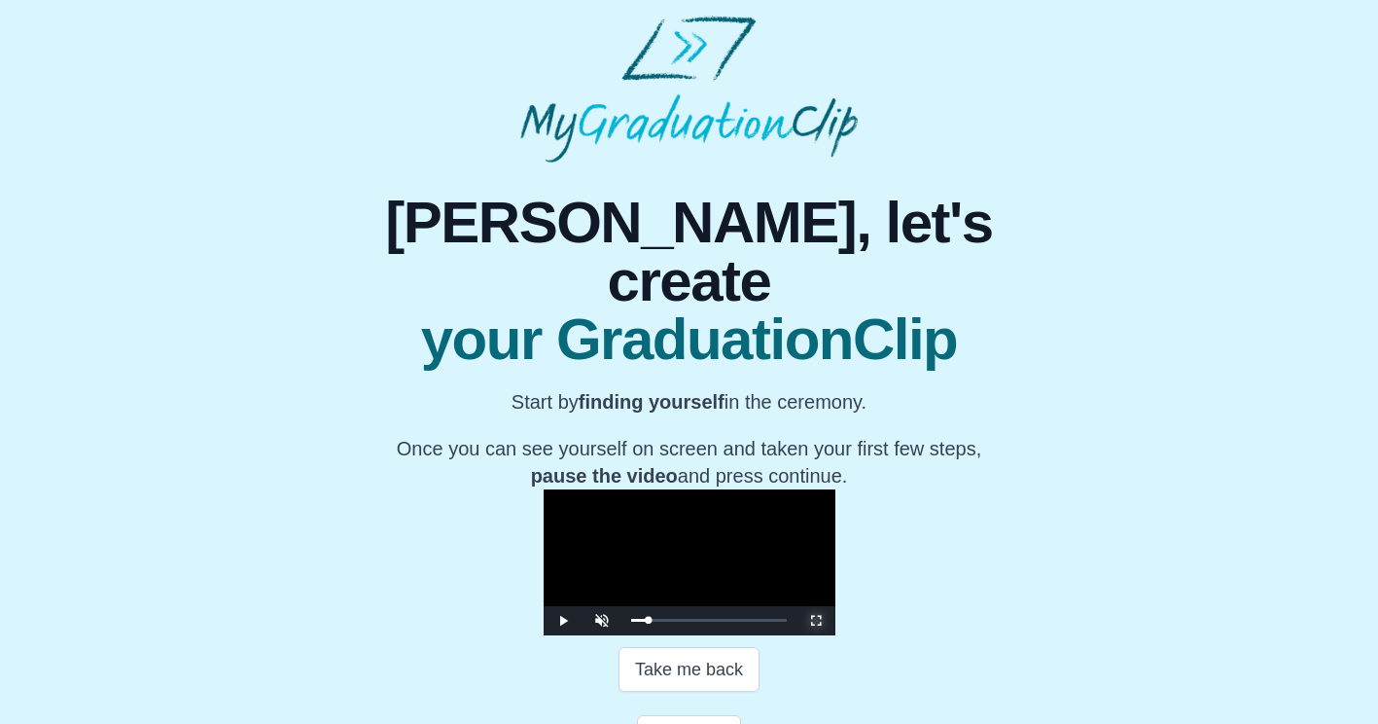  Describe the element at coordinates (689, 340) in the screenshot. I see `span: your GraduationClip` at that location.